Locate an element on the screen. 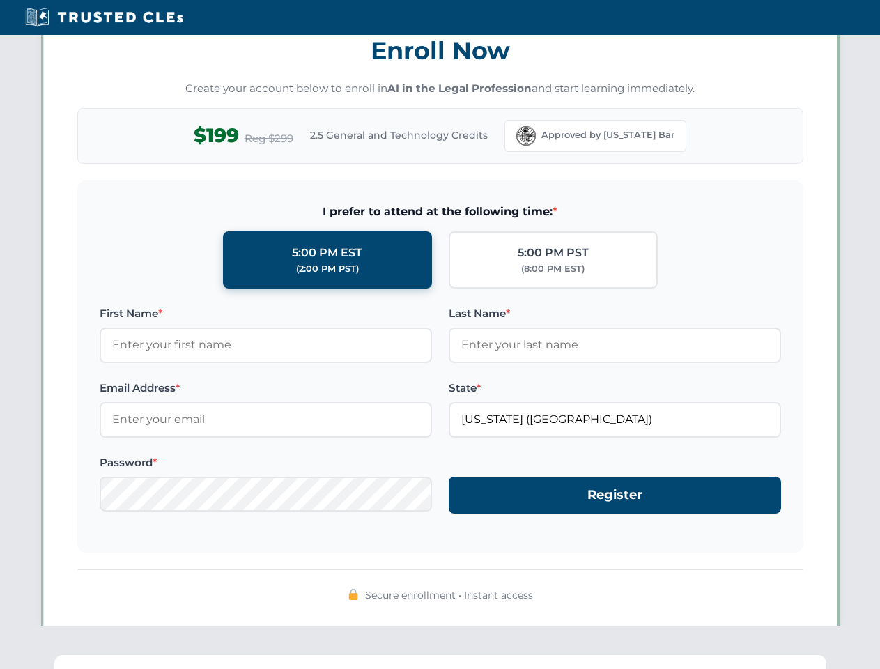  label: State is located at coordinates (614, 388).